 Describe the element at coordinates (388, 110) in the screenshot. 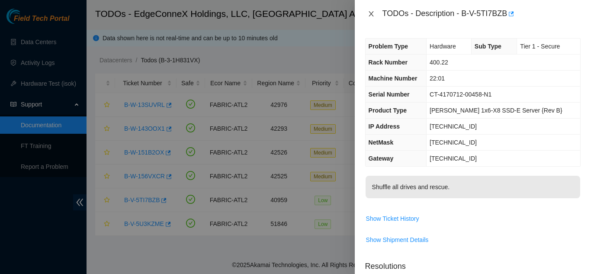

I see `span: Product Type` at that location.